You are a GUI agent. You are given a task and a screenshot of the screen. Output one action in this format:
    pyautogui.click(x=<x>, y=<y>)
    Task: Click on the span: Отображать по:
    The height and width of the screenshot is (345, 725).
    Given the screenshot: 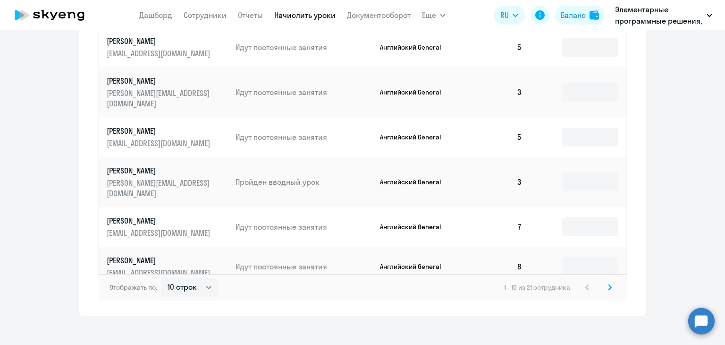 What is the action you would take?
    pyautogui.click(x=133, y=287)
    